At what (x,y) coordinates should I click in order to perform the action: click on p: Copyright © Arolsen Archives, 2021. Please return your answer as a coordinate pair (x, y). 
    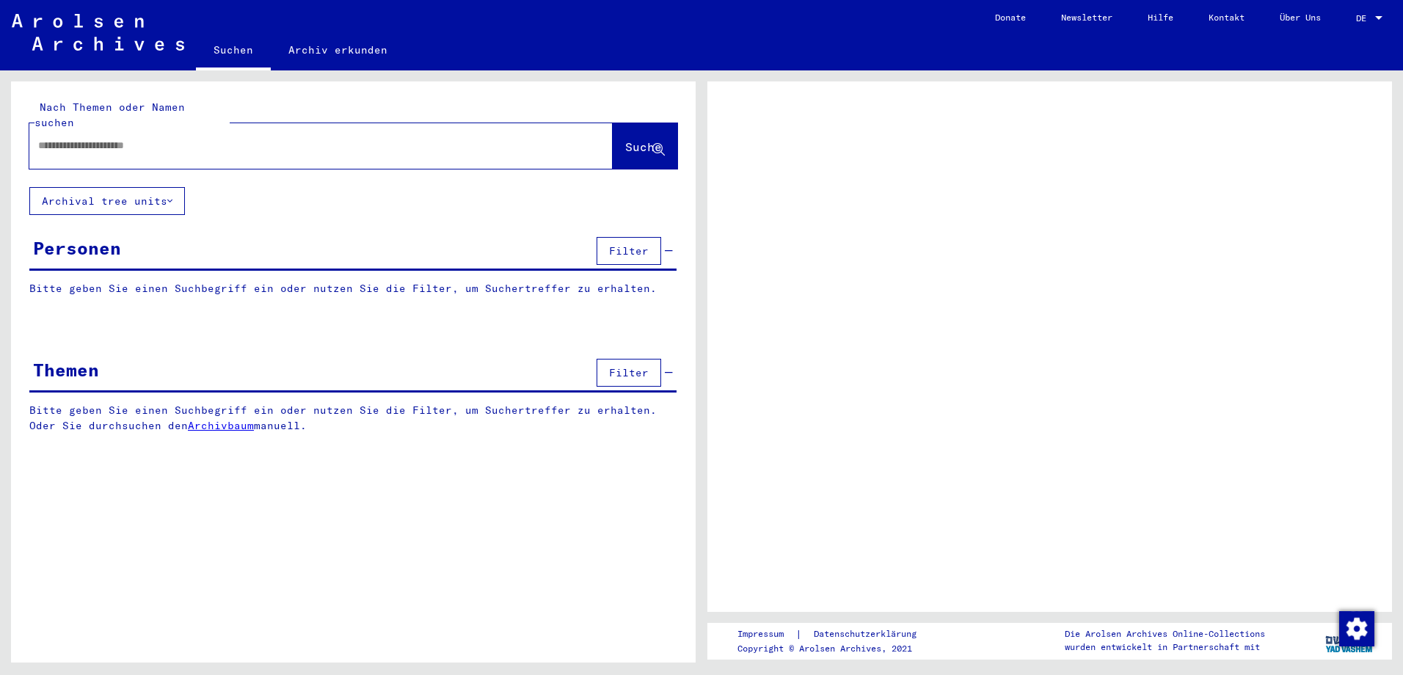
    Looking at the image, I should click on (836, 649).